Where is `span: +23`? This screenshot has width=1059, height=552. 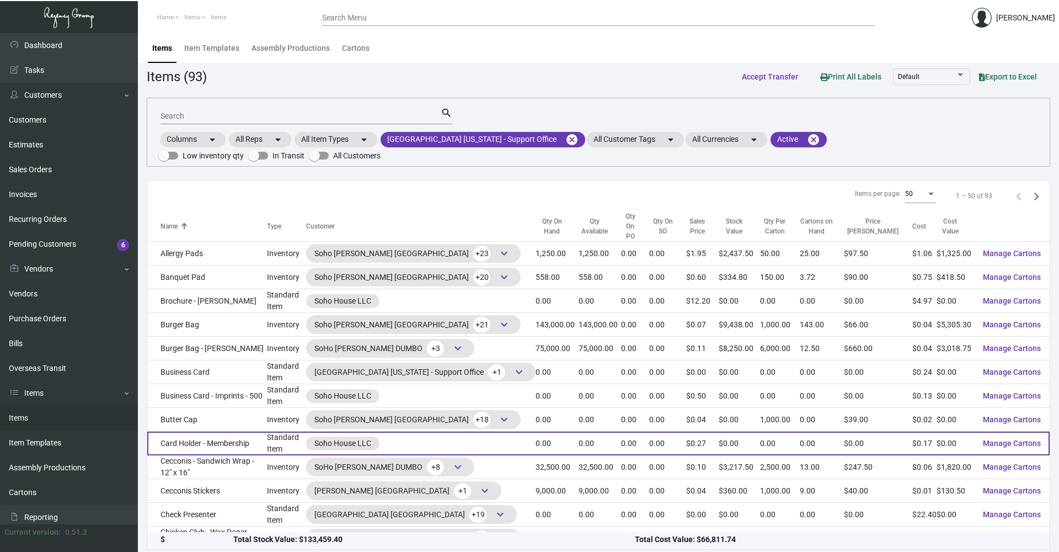 span: +23 is located at coordinates (482, 253).